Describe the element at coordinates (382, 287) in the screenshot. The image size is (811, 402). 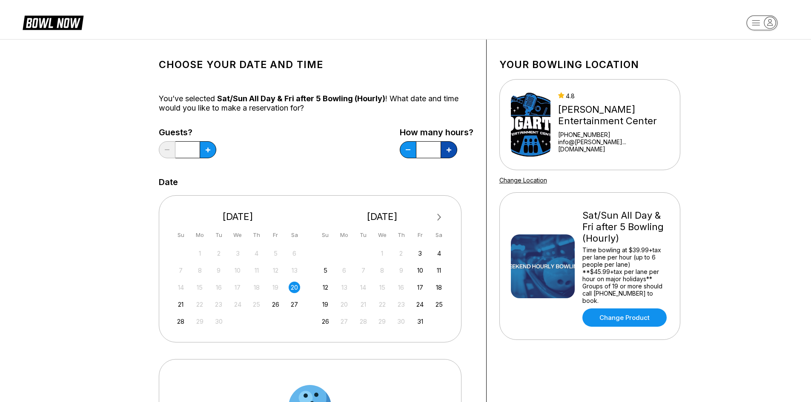
I see `div: Not available Wednesday, October 15th, 2025` at that location.